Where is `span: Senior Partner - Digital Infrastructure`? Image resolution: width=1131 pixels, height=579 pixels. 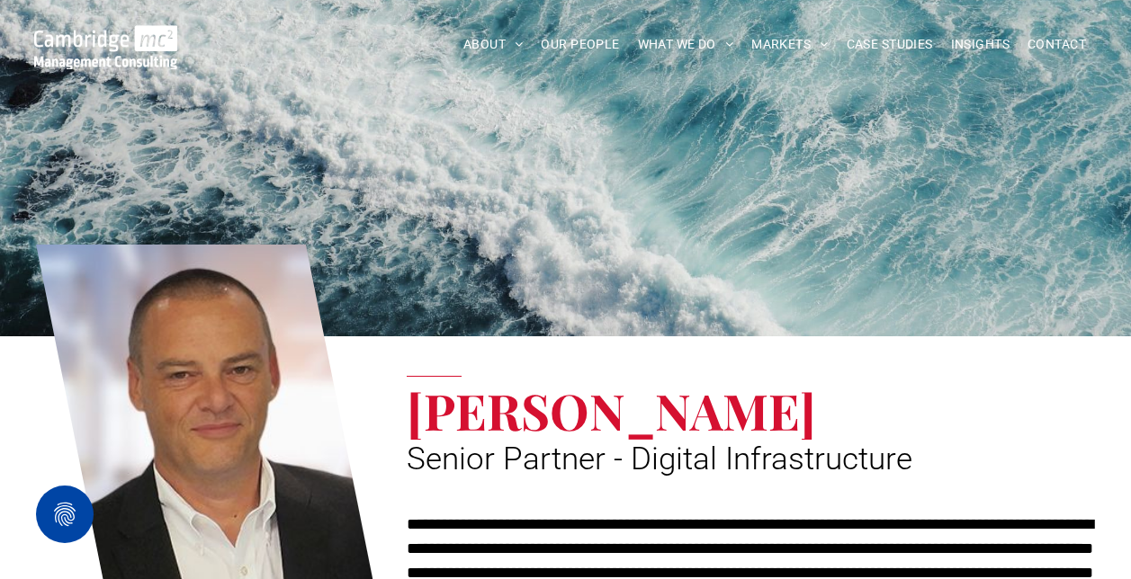
span: Senior Partner - Digital Infrastructure is located at coordinates (659, 459).